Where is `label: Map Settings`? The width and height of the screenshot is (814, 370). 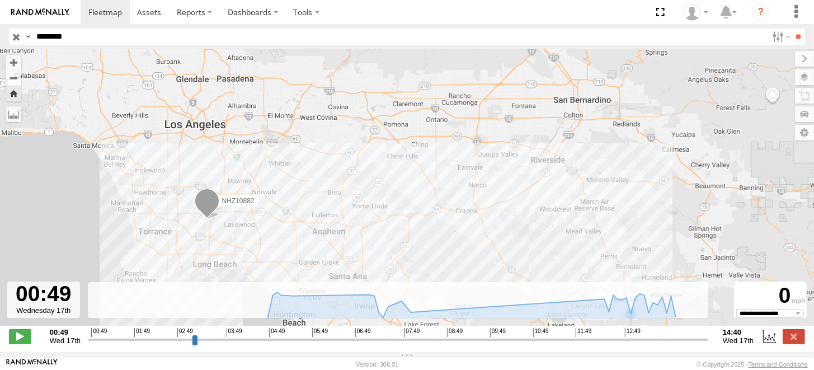
label: Map Settings is located at coordinates (804, 133).